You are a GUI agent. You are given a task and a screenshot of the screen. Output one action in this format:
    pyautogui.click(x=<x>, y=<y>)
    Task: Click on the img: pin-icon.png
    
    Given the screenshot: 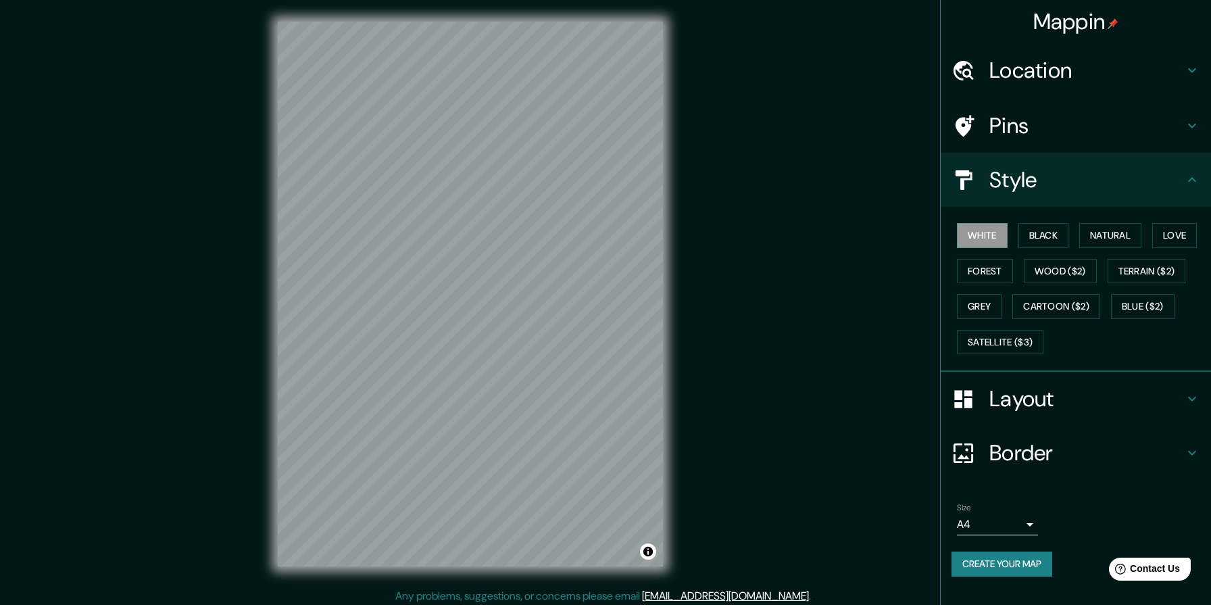 What is the action you would take?
    pyautogui.click(x=1113, y=24)
    